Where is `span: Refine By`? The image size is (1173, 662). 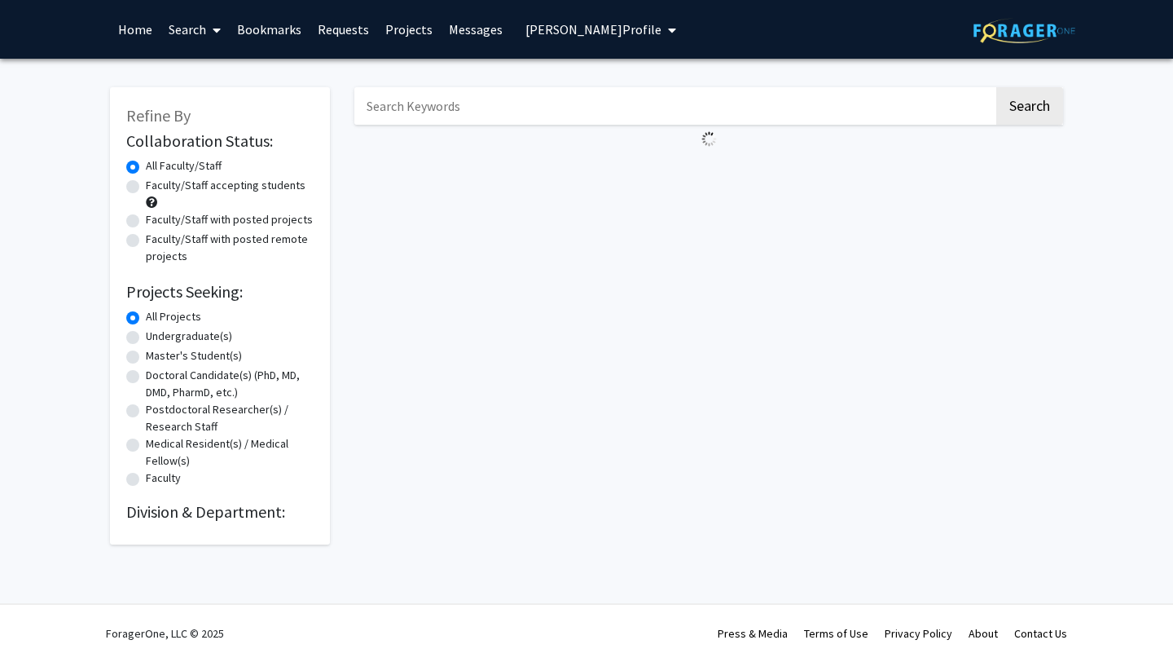
span: Refine By is located at coordinates (158, 115).